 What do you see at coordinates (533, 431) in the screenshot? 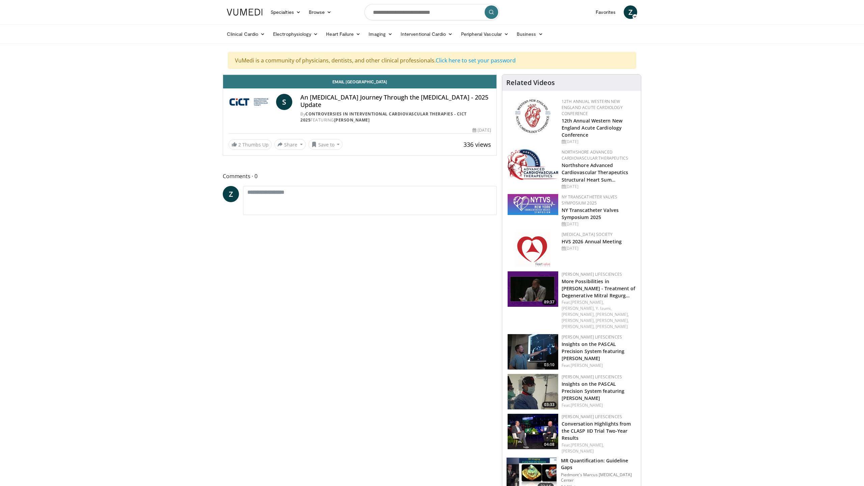
I see `a: 04:08` at bounding box center [533, 431].